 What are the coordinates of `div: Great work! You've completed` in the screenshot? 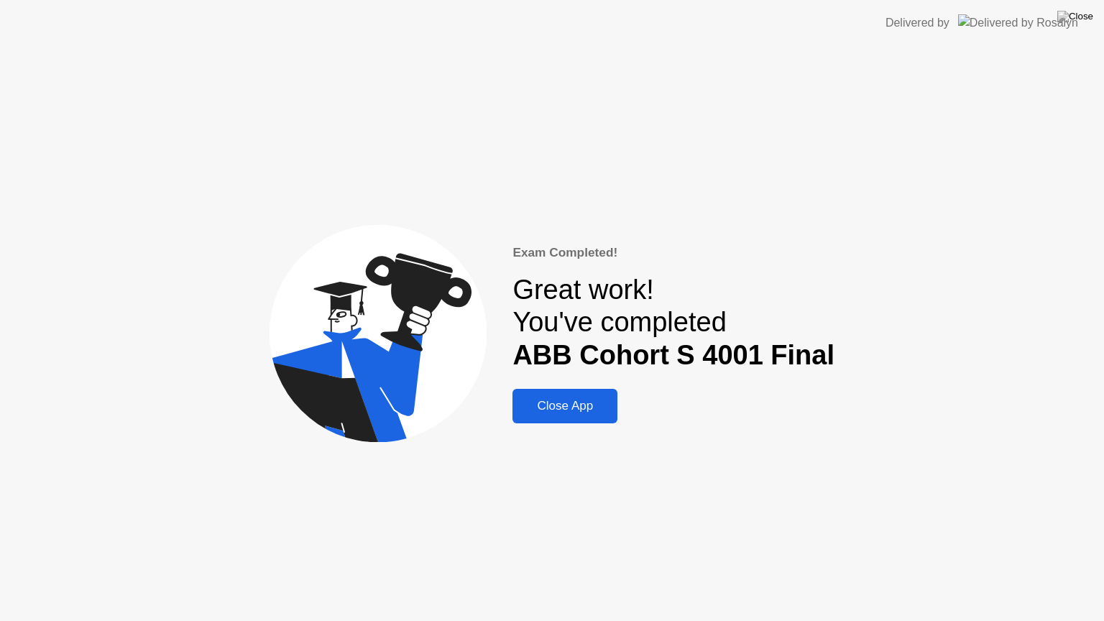 It's located at (673, 323).